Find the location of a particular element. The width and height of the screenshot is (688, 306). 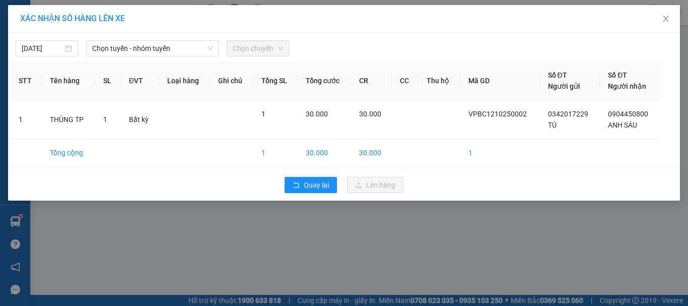

span: close is located at coordinates (666, 19).